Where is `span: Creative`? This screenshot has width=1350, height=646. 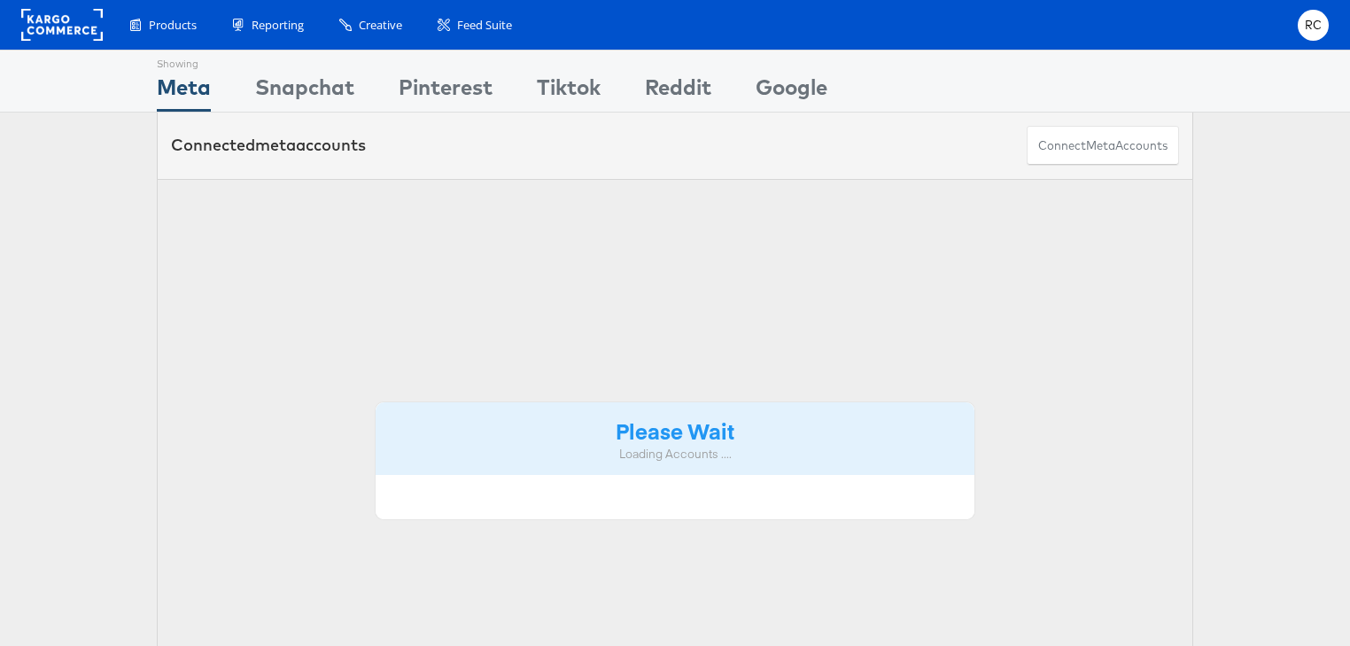 span: Creative is located at coordinates (380, 25).